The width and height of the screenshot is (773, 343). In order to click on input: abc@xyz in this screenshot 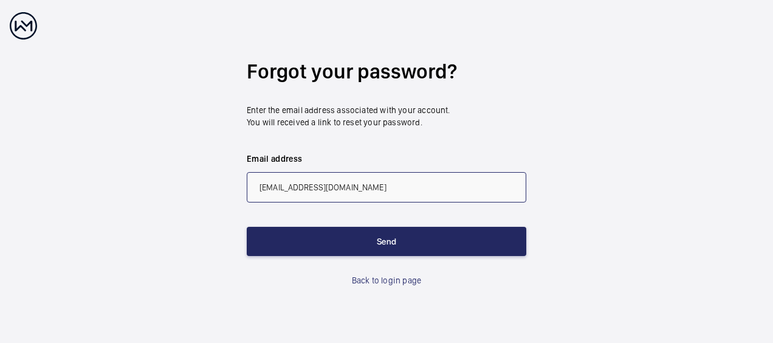, I will do `click(387, 187)`.